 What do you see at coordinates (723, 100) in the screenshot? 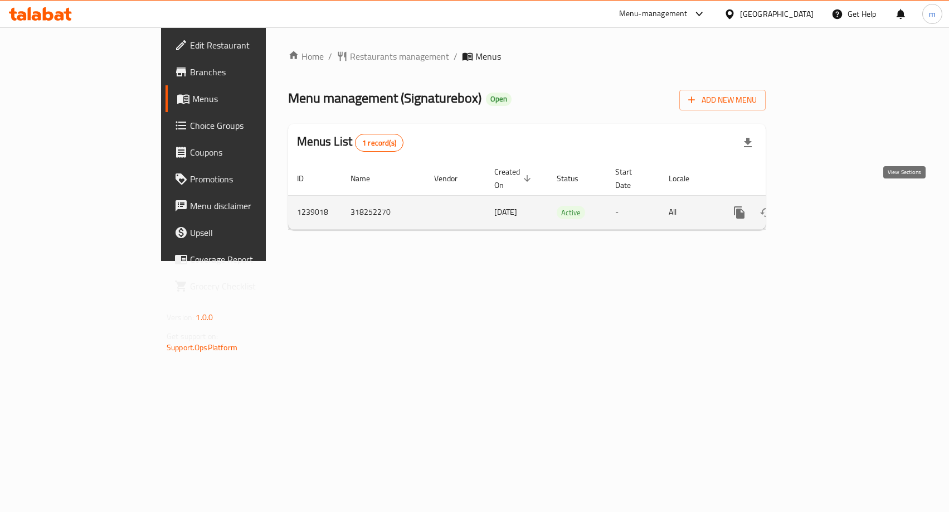
I see `span: Add New Menu` at bounding box center [723, 100].